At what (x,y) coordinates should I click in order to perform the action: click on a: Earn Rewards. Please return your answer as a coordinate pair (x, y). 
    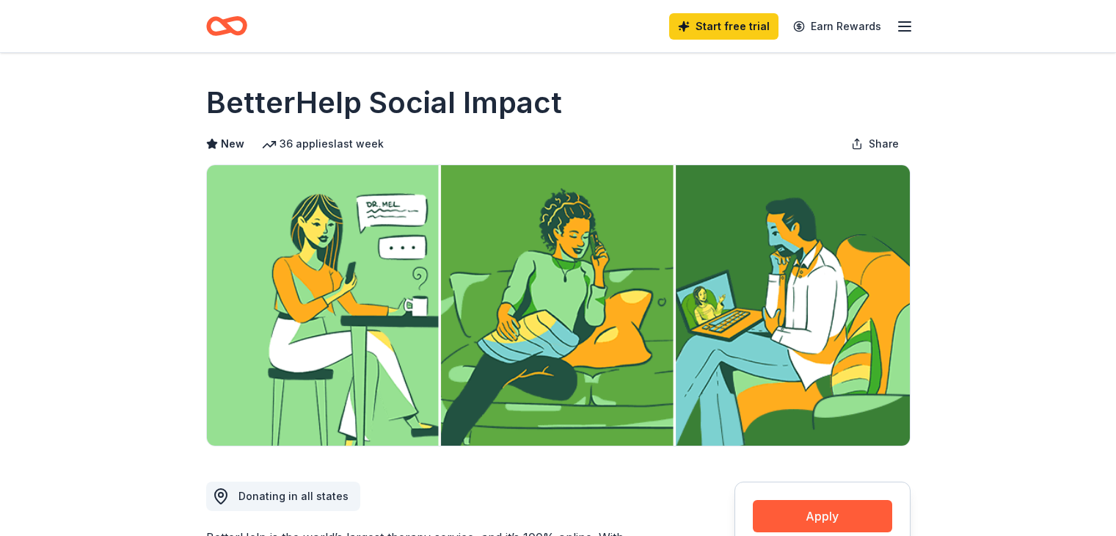
    Looking at the image, I should click on (837, 26).